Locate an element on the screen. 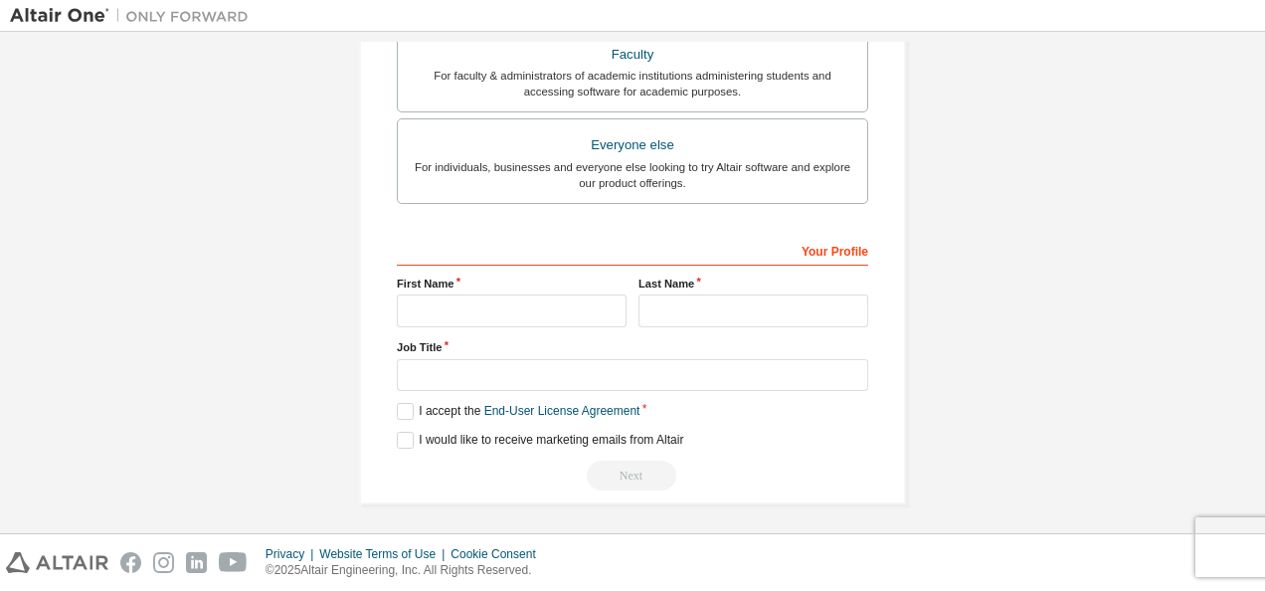 The height and width of the screenshot is (591, 1265). a: End-User License Agreement is located at coordinates (562, 411).